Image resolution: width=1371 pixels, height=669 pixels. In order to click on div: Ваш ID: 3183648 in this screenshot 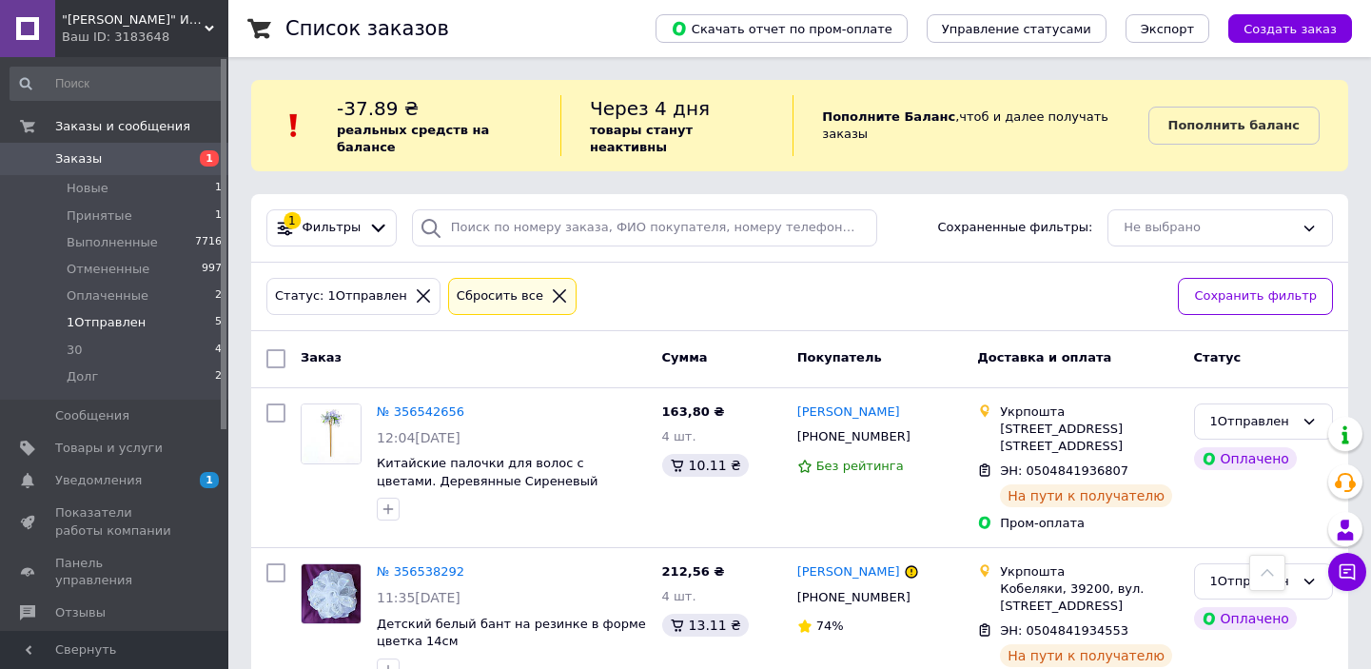, I will do `click(145, 37)`.